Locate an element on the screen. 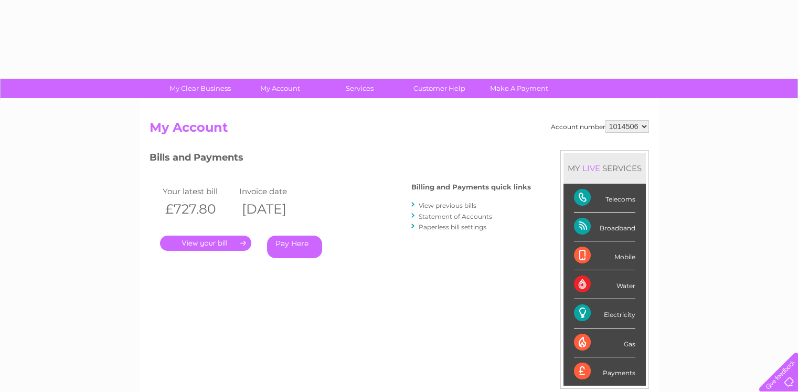 The image size is (798, 392). a: Customer Help is located at coordinates (439, 88).